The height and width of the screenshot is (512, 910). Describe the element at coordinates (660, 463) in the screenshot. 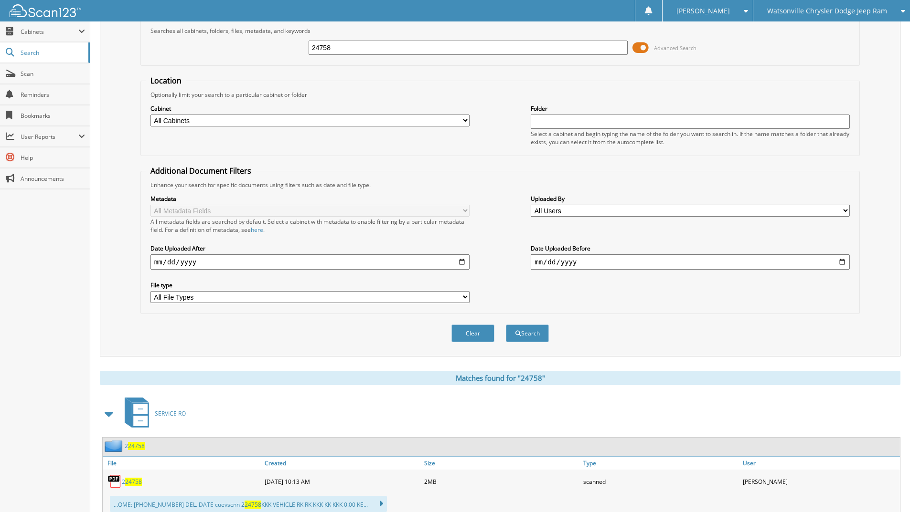

I see `a: Type` at that location.